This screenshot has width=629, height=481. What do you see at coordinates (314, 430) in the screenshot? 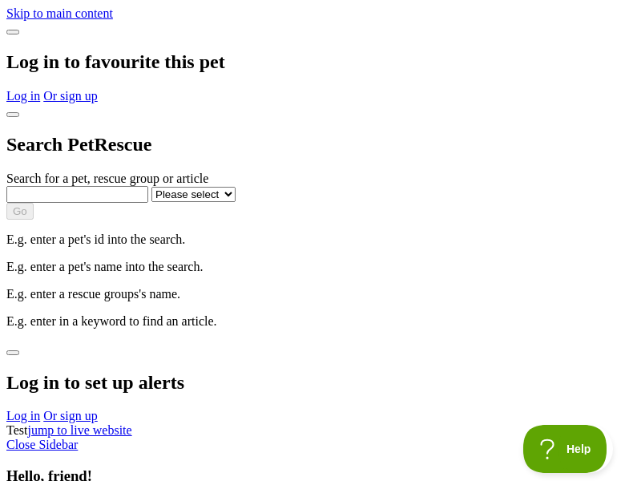
I see `div: Test` at bounding box center [314, 430].